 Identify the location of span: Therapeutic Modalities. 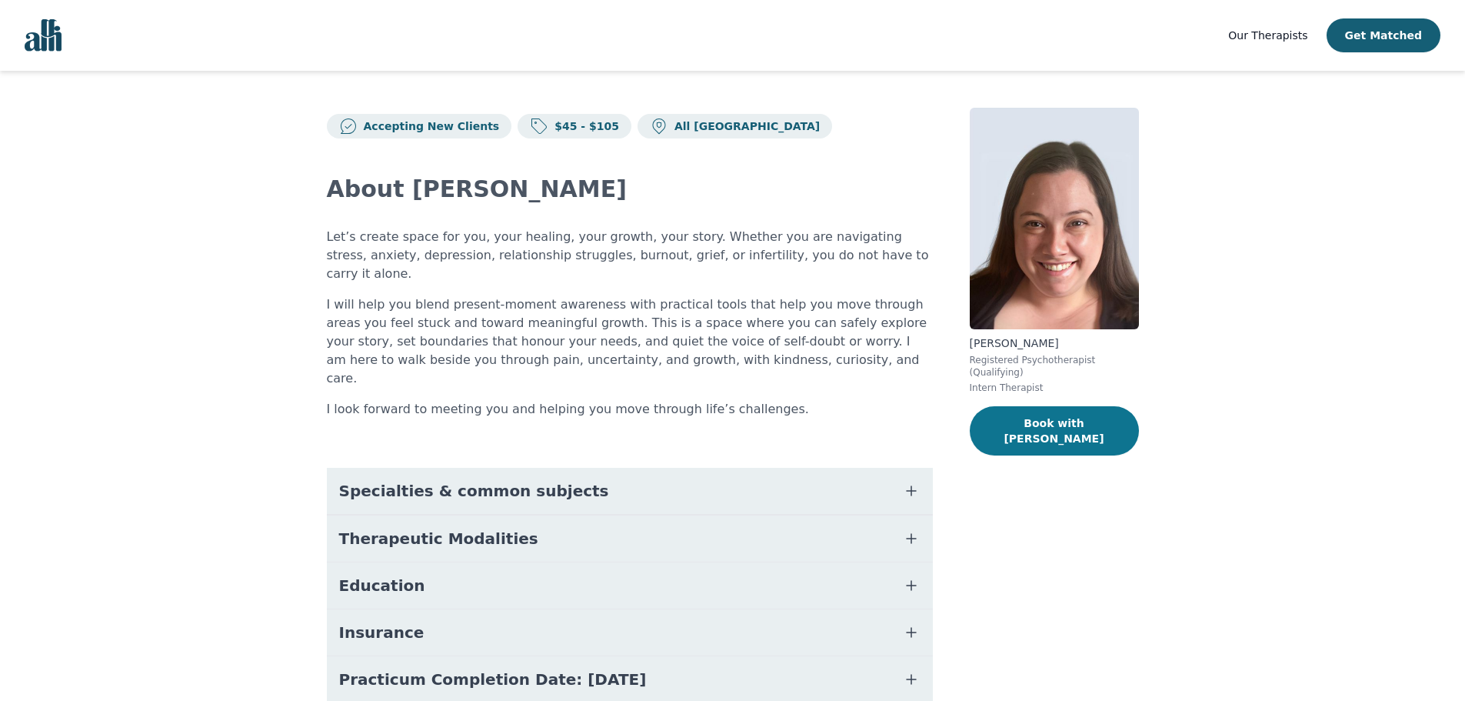
(438, 538).